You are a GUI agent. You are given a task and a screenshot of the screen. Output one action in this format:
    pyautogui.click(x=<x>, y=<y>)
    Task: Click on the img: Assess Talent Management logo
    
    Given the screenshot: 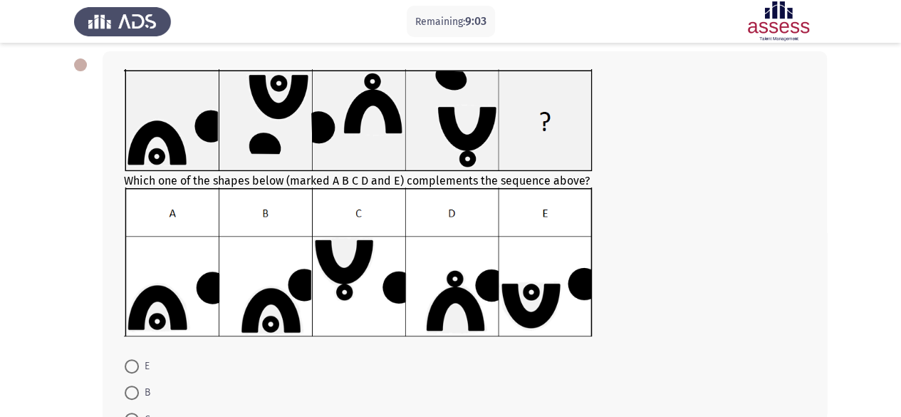 What is the action you would take?
    pyautogui.click(x=122, y=21)
    